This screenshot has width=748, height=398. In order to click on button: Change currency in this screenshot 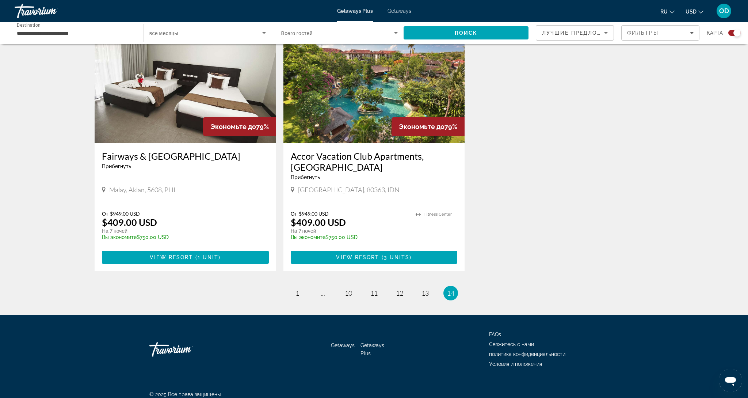, I will do `click(694, 11)`.